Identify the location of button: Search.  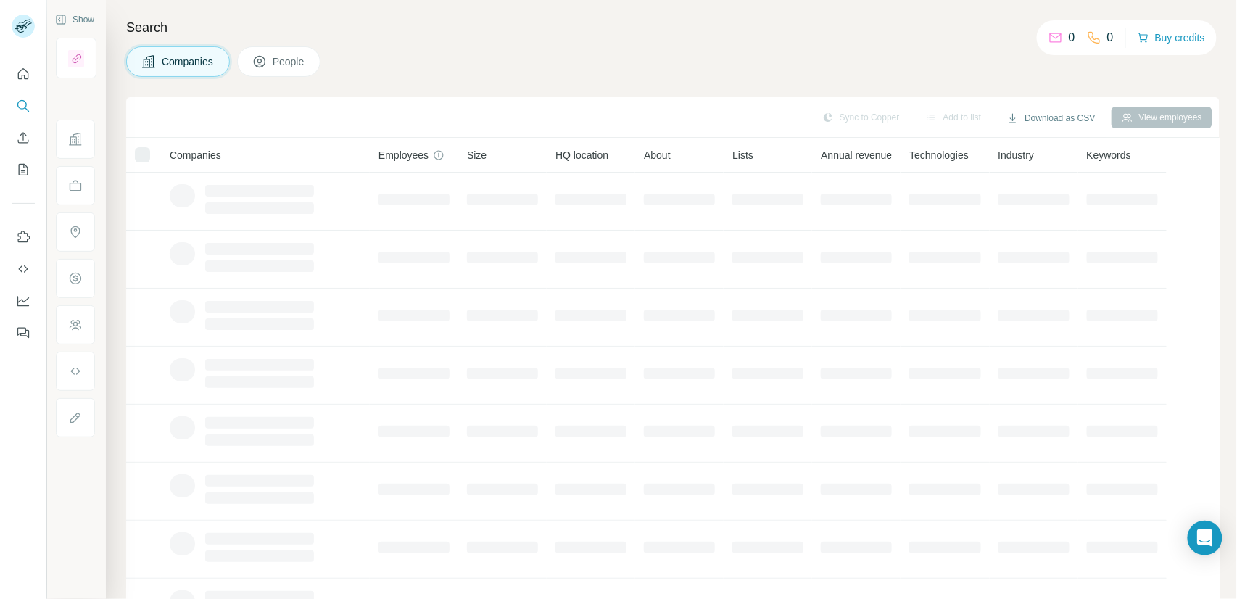
(23, 106).